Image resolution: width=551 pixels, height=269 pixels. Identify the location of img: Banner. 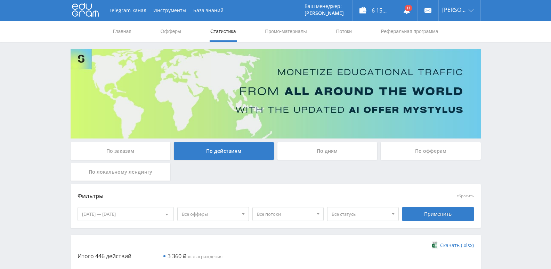
(276, 94).